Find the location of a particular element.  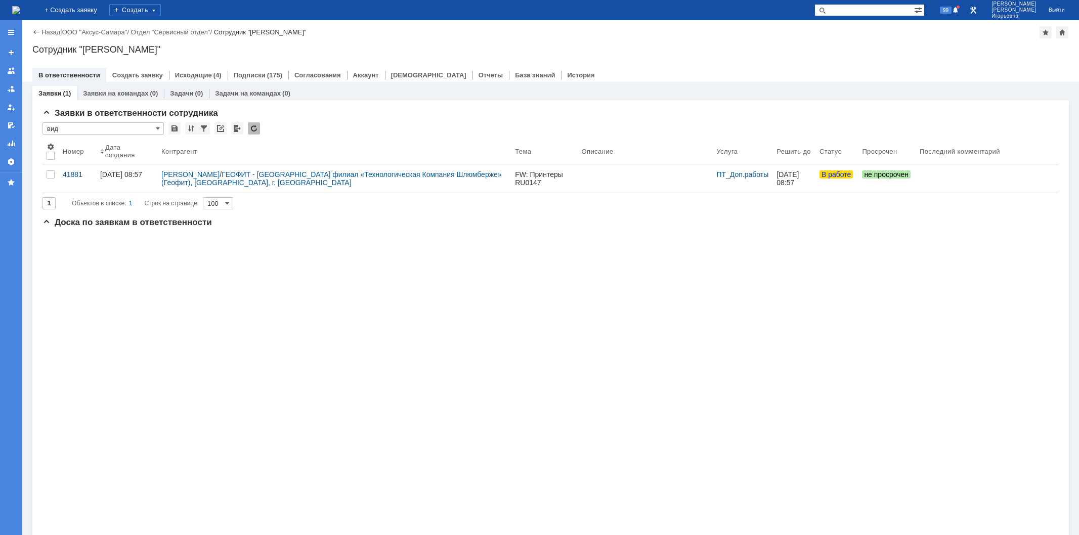

div: Создать is located at coordinates (135, 10).